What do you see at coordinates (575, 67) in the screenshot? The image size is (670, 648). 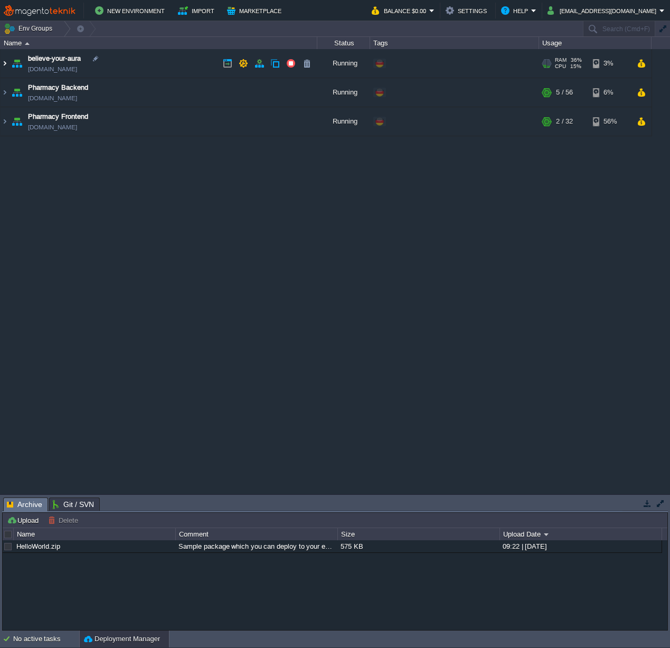 I see `span: 15%` at bounding box center [575, 67].